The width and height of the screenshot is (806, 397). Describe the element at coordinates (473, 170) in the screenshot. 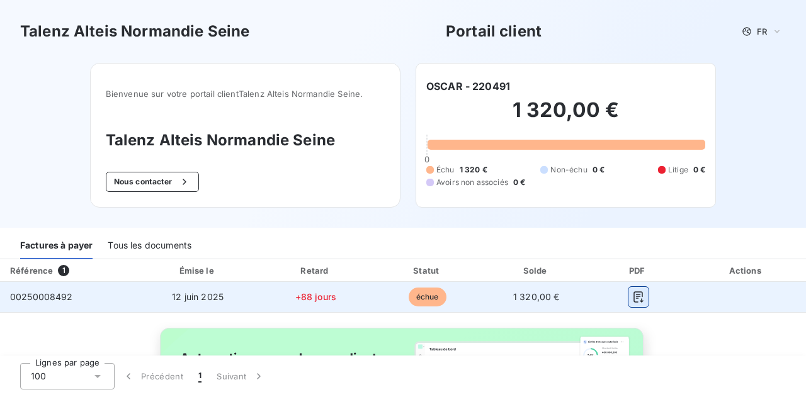

I see `span: 1 320 €` at that location.